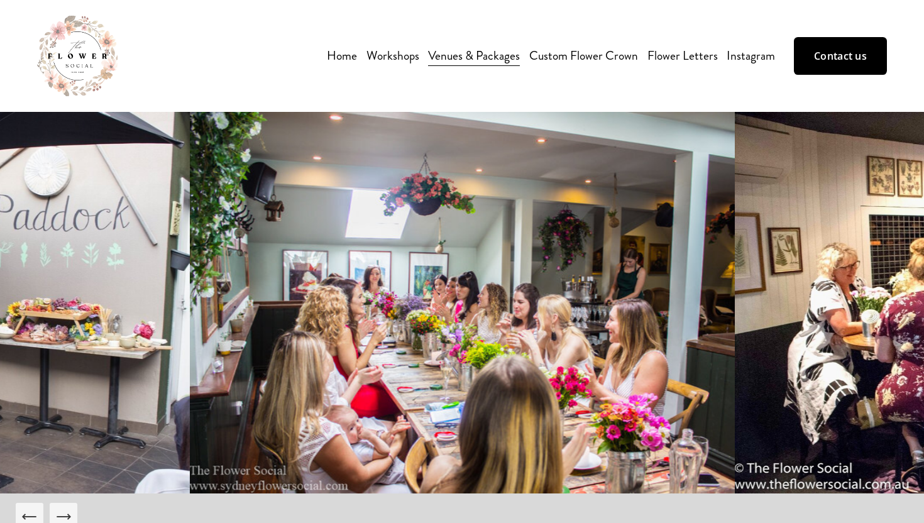 The image size is (924, 523). I want to click on a: Custom Flower Crown, so click(584, 55).